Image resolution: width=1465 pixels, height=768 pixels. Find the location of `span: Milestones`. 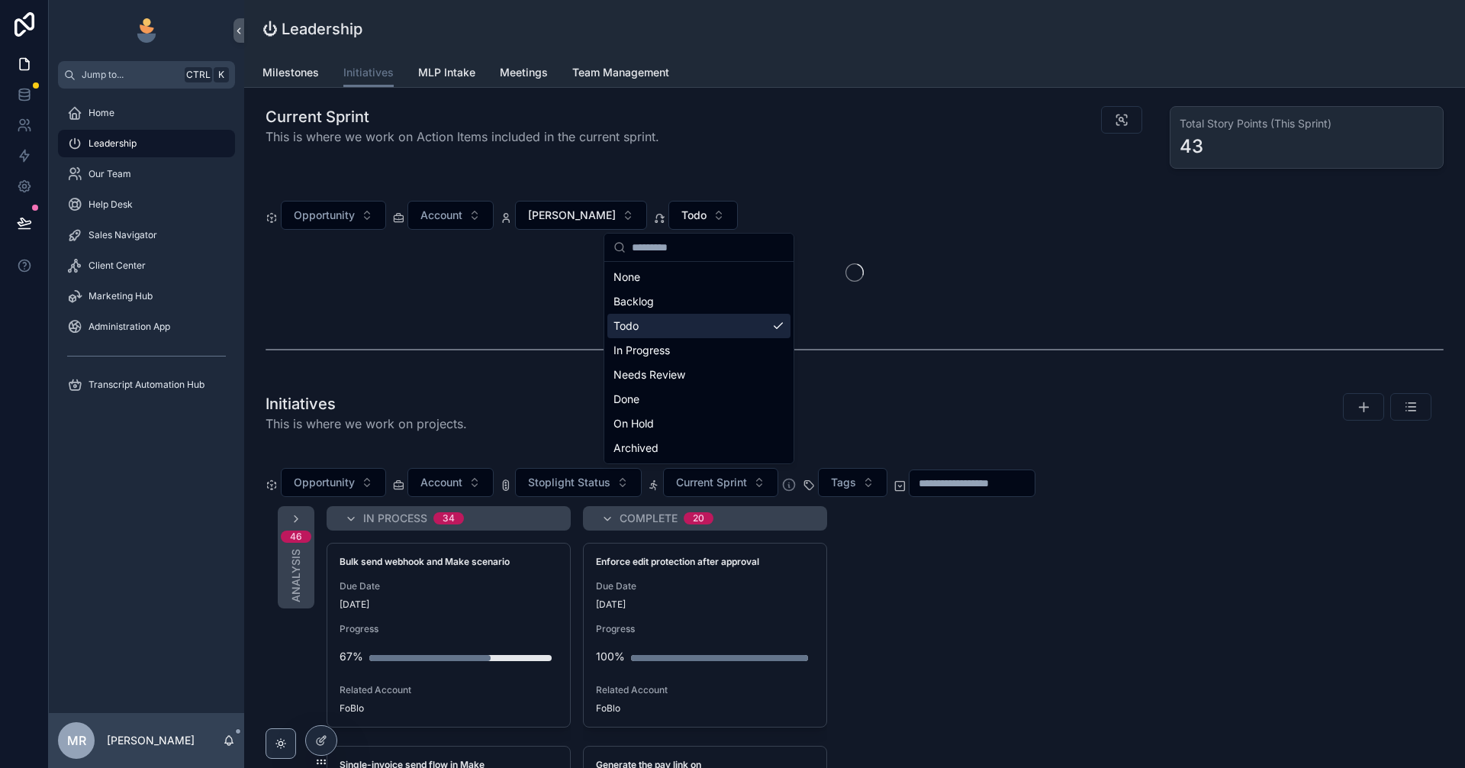

span: Milestones is located at coordinates (291, 72).